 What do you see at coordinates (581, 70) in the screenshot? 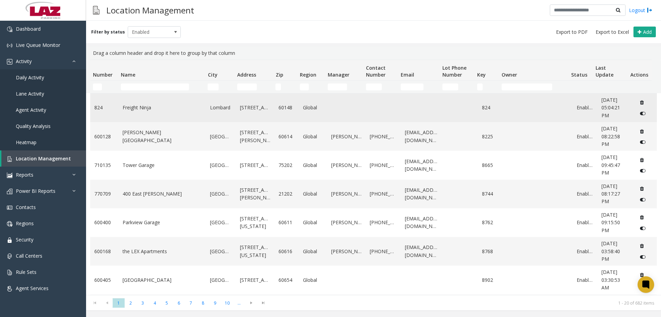
I see `th: Status` at bounding box center [581, 70].